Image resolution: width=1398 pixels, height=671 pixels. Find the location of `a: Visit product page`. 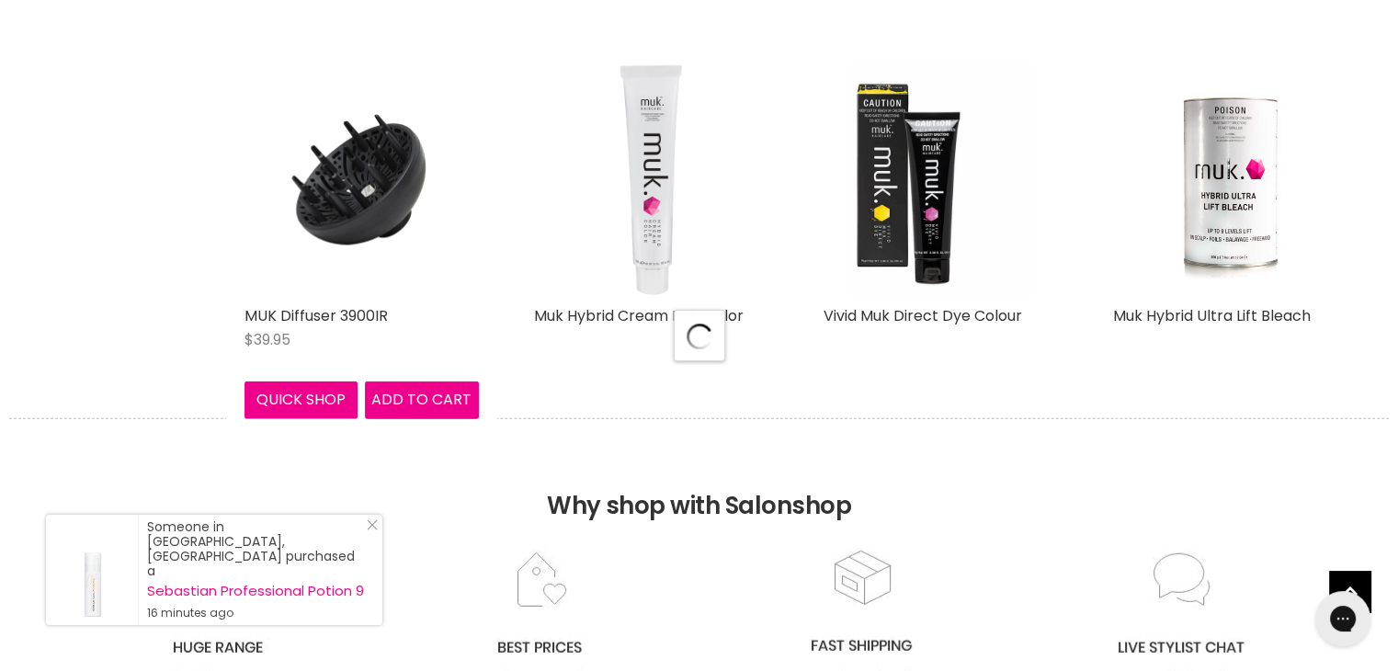

a: Visit product page is located at coordinates (92, 570).